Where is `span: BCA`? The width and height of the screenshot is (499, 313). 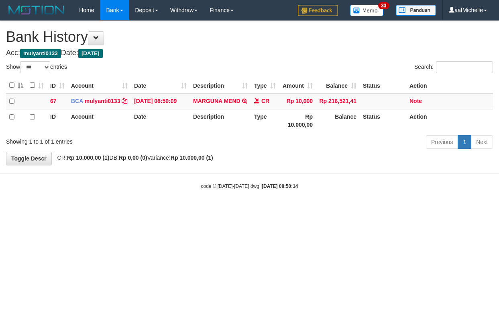 span: BCA is located at coordinates (77, 101).